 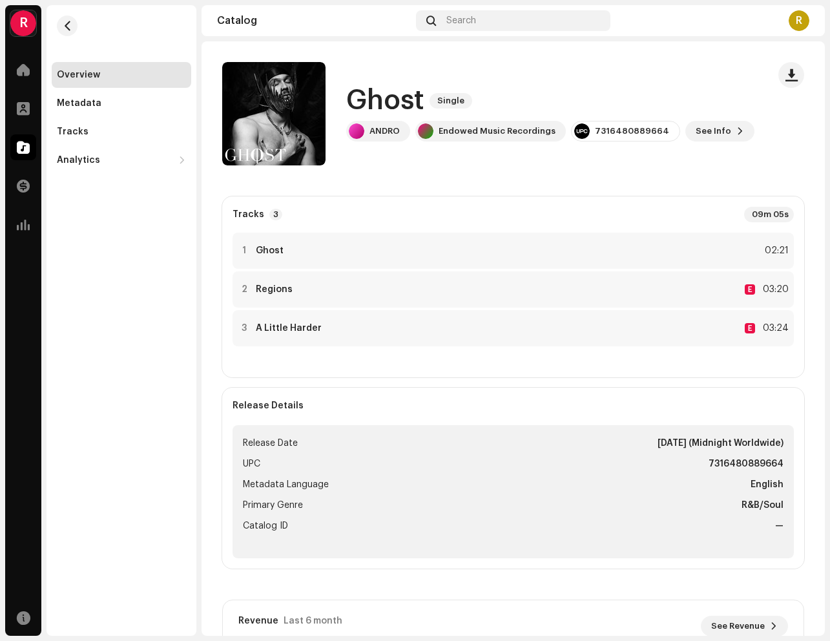 I want to click on h1: Ghost, so click(x=385, y=101).